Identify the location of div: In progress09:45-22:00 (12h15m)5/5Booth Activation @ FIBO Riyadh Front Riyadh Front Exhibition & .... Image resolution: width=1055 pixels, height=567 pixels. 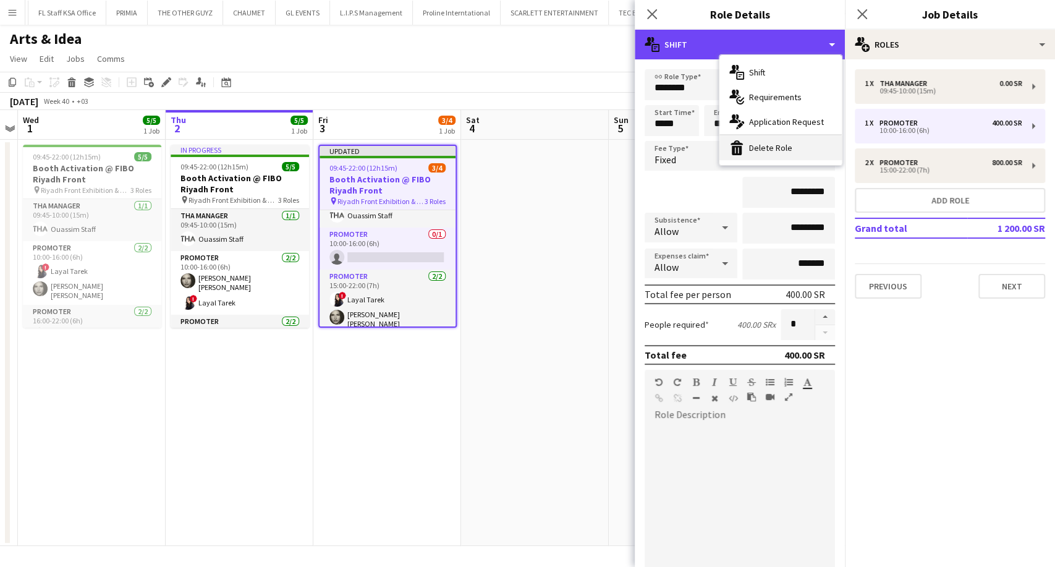
(240, 236).